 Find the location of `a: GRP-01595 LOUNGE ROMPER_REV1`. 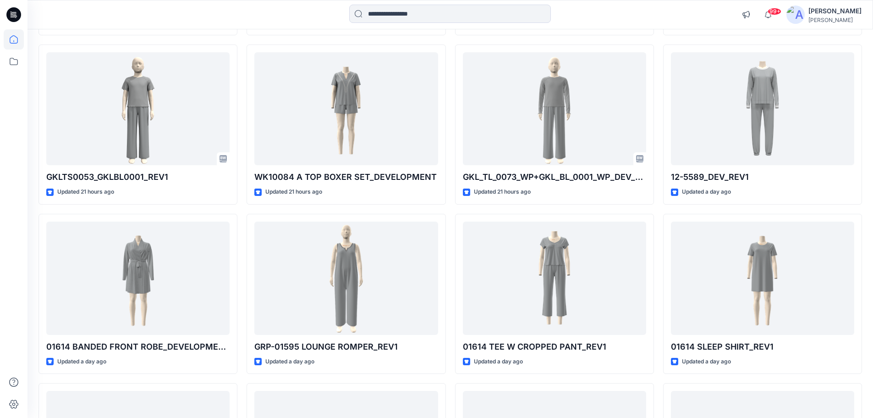

a: GRP-01595 LOUNGE ROMPER_REV1 is located at coordinates (346, 278).